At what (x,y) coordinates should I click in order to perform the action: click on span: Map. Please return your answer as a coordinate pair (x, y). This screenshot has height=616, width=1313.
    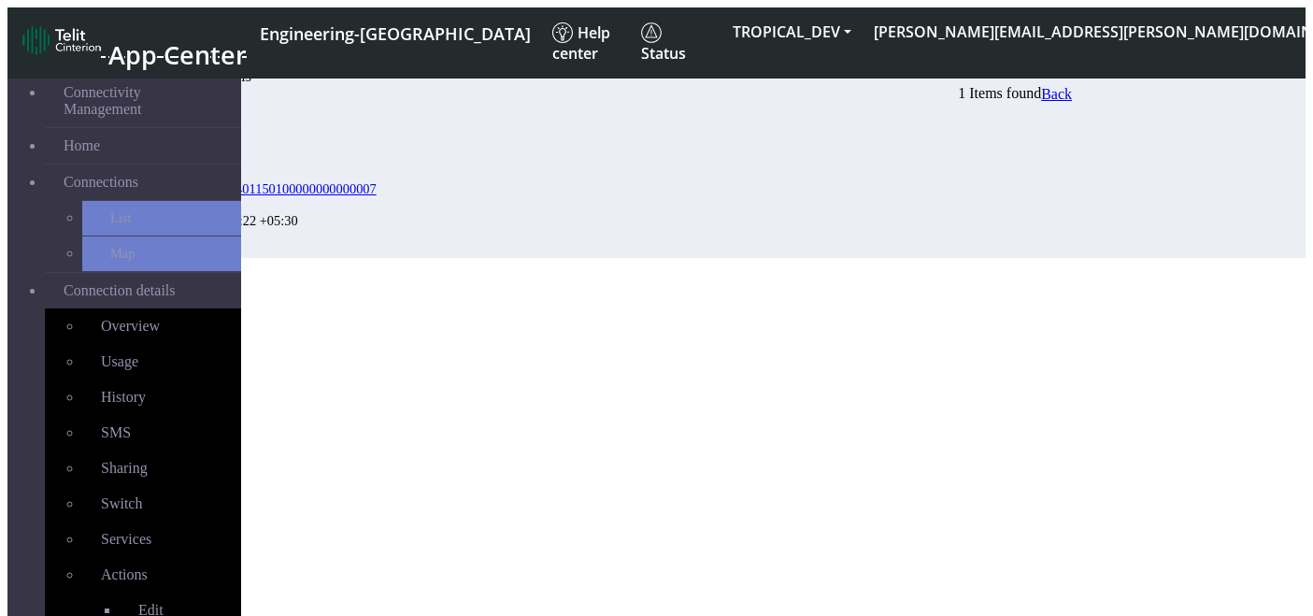
    Looking at the image, I should click on (122, 253).